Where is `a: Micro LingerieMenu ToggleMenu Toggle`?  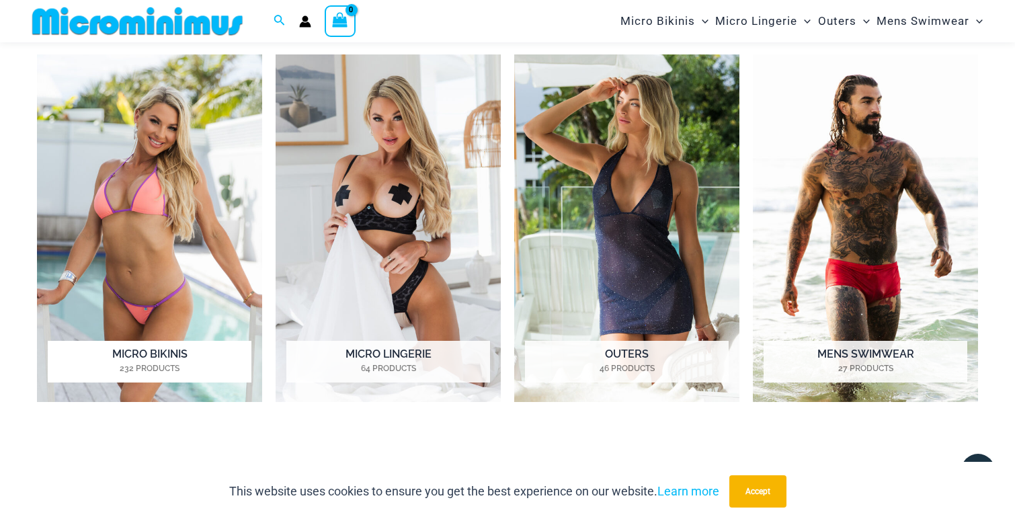
a: Micro LingerieMenu ToggleMenu Toggle is located at coordinates (763, 21).